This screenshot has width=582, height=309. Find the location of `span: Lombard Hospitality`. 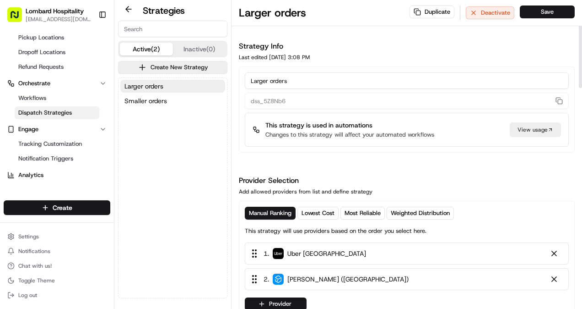

span: Lombard Hospitality is located at coordinates (54, 11).